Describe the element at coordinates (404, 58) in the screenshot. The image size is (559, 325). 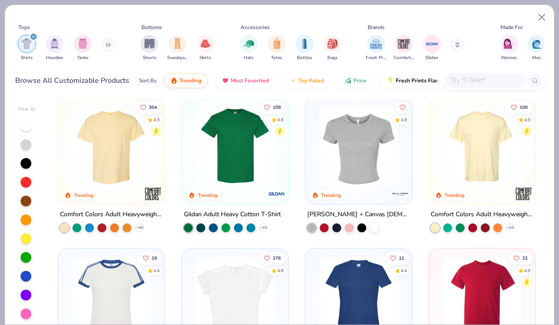
I see `span: Comfort Colors` at that location.